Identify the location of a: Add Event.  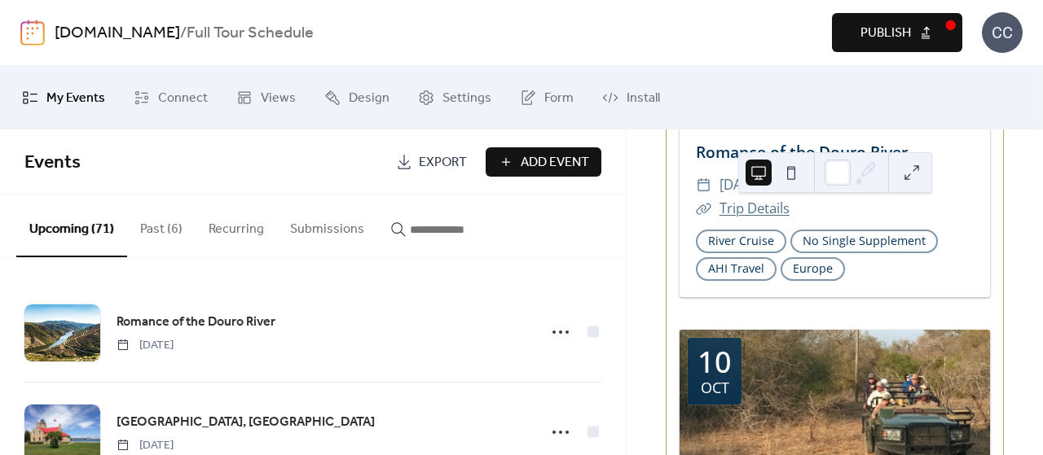
(543, 162).